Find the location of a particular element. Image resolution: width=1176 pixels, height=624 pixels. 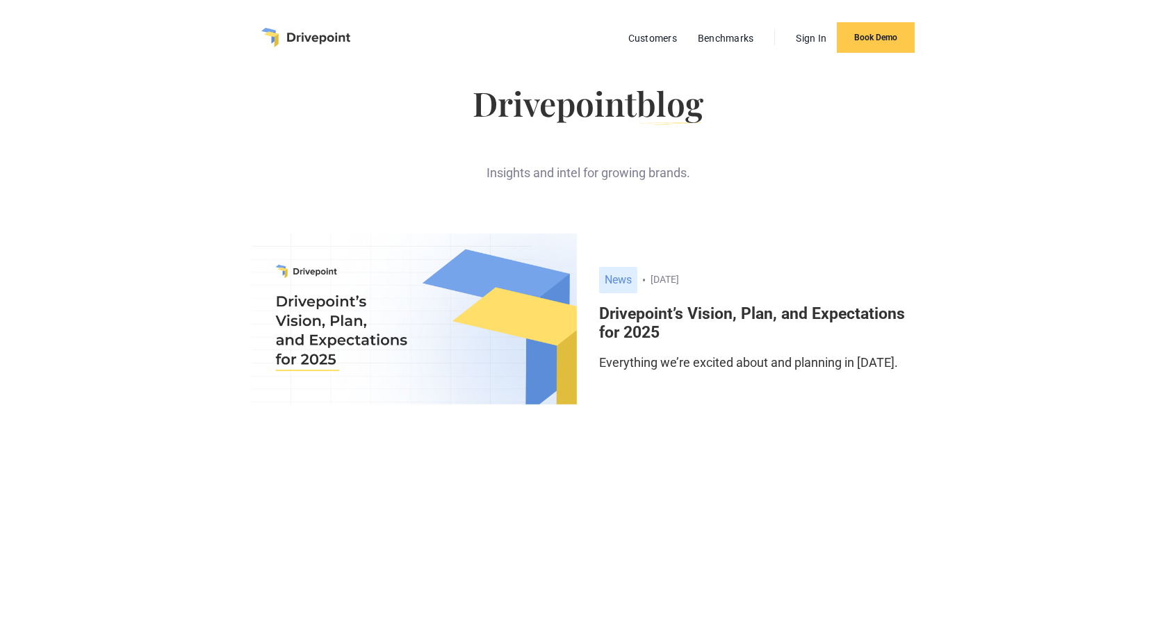

a: Customers is located at coordinates (653, 38).